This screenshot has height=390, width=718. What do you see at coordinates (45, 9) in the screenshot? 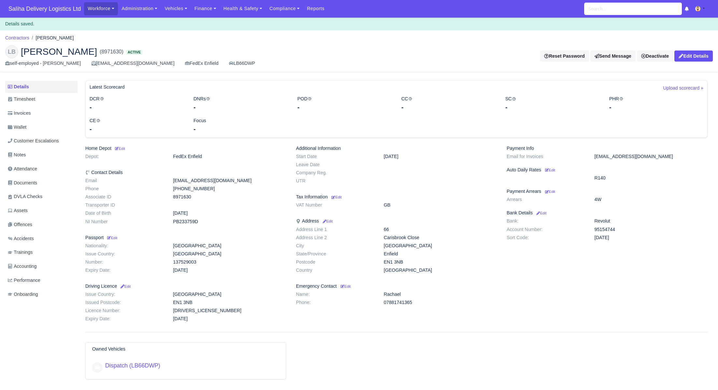
I see `a: Saliha Delivery Logistics Ltd` at bounding box center [45, 9].